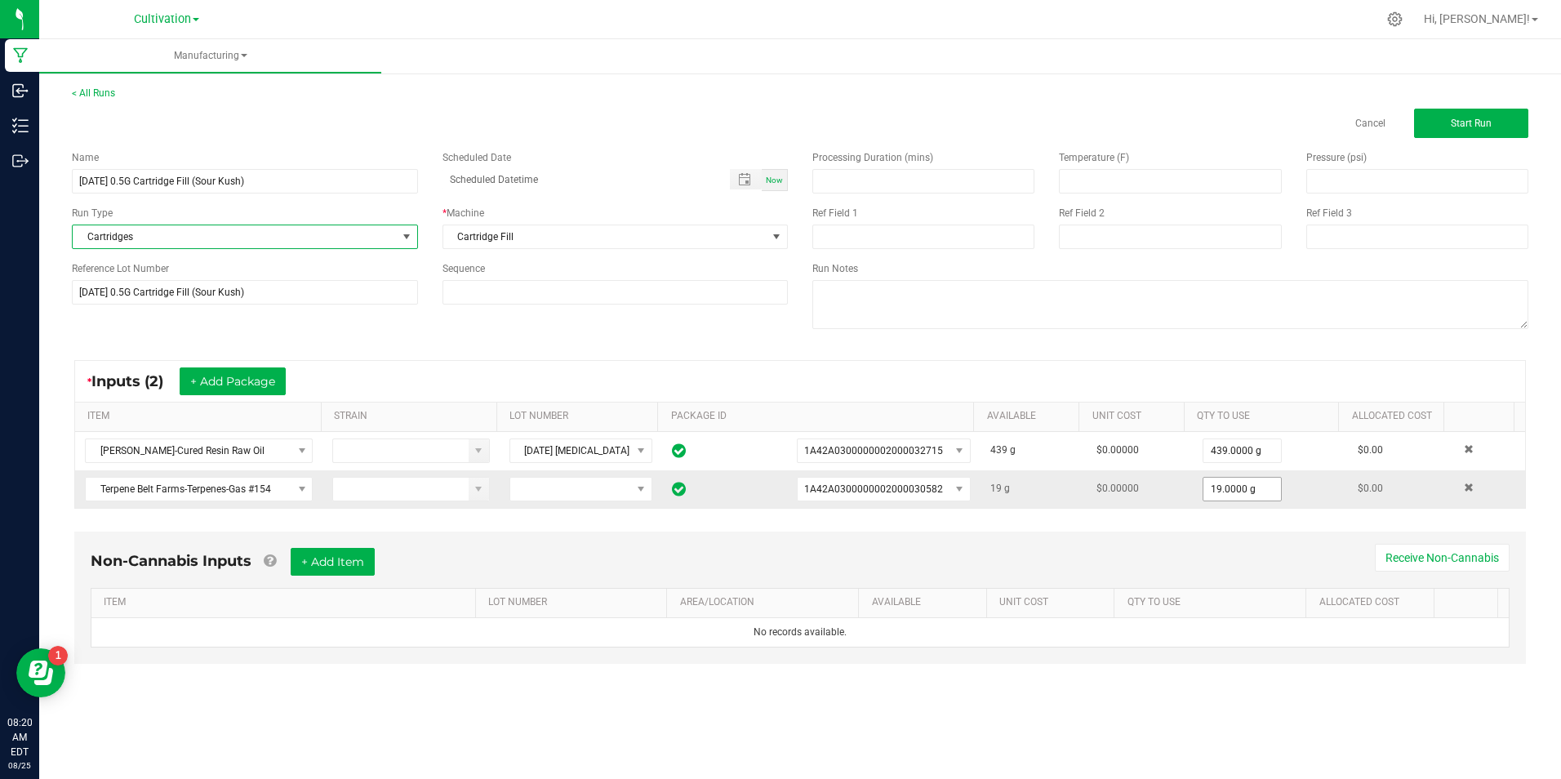 This screenshot has width=1561, height=779. What do you see at coordinates (1395, 19) in the screenshot?
I see `div: Manage settings` at bounding box center [1395, 19].